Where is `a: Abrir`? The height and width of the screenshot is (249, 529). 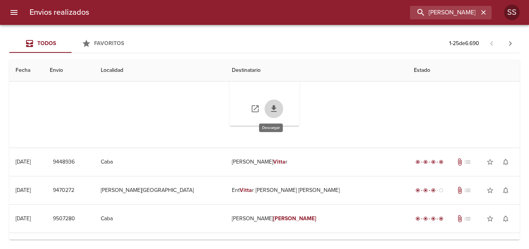
a: Abrir is located at coordinates (255, 109).